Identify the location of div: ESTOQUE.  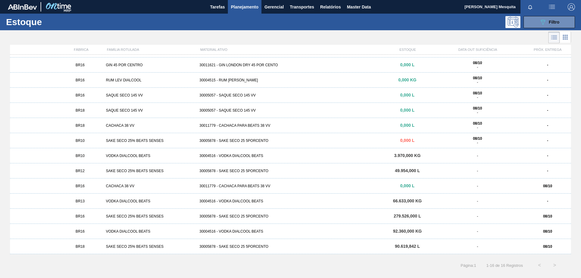
(408, 50).